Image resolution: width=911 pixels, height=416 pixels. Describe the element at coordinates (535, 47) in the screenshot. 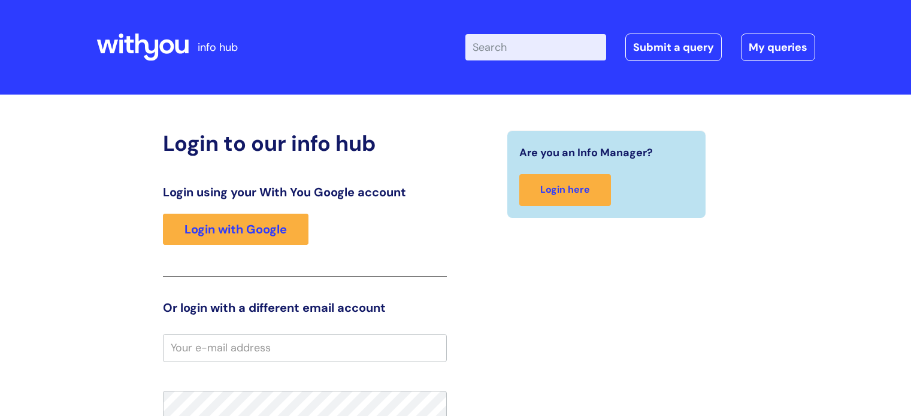

I see `input: Search` at that location.